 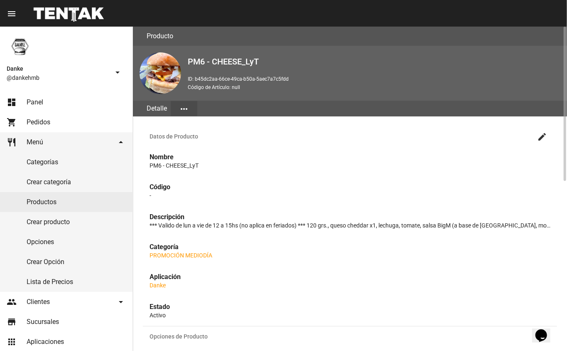 What do you see at coordinates (374, 79) in the screenshot?
I see `p: ID: b45dc2aa-66ce-49ca-b50a-5aec7a7c5fdd` at bounding box center [374, 79].